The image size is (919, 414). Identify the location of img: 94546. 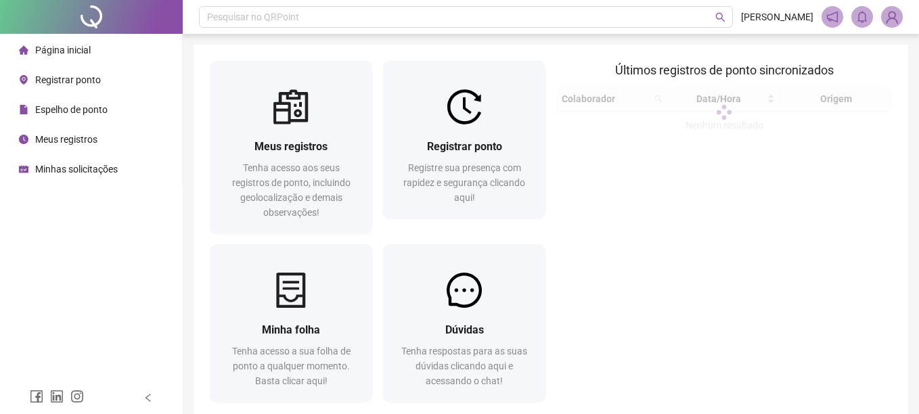
(892, 17).